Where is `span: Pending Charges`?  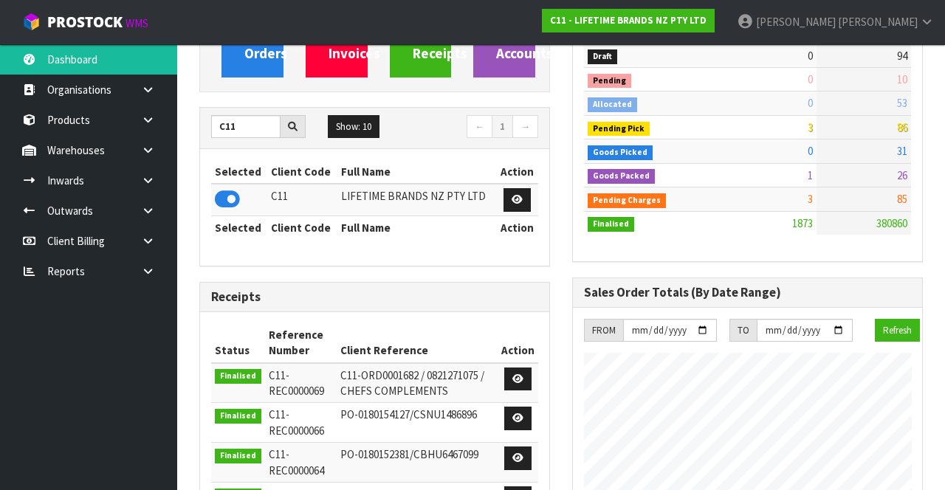
span: Pending Charges is located at coordinates (627, 201).